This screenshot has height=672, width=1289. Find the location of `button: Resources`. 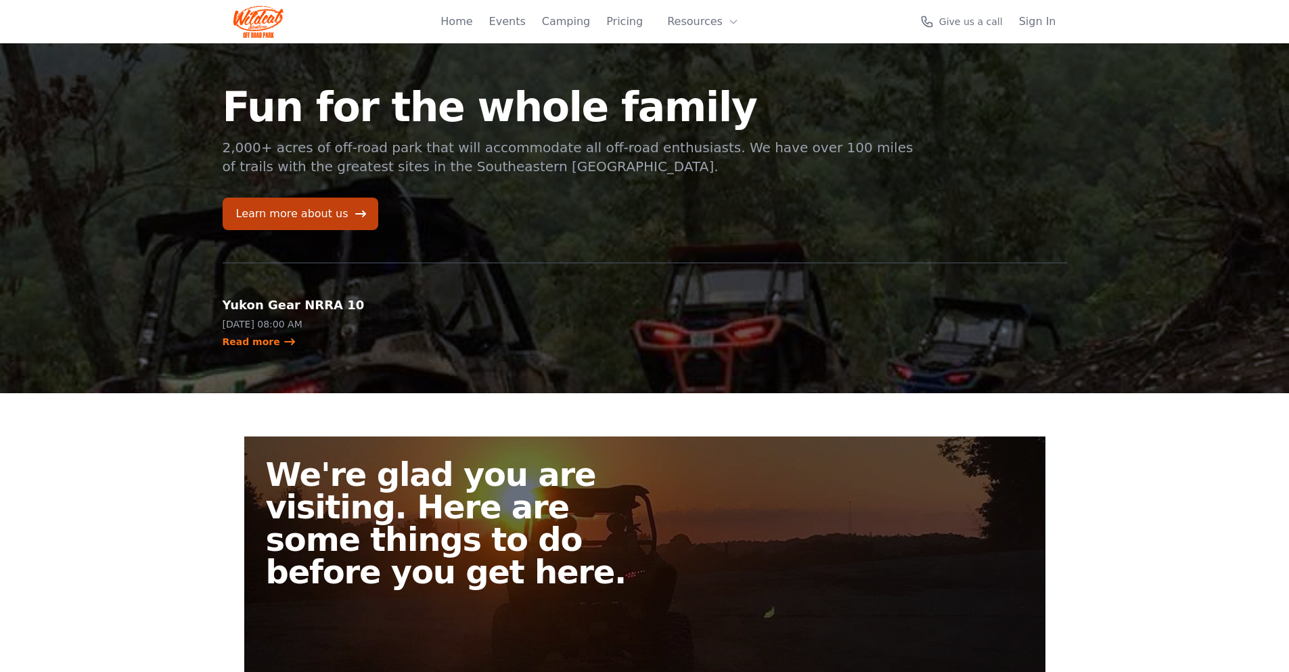

button: Resources is located at coordinates (703, 22).